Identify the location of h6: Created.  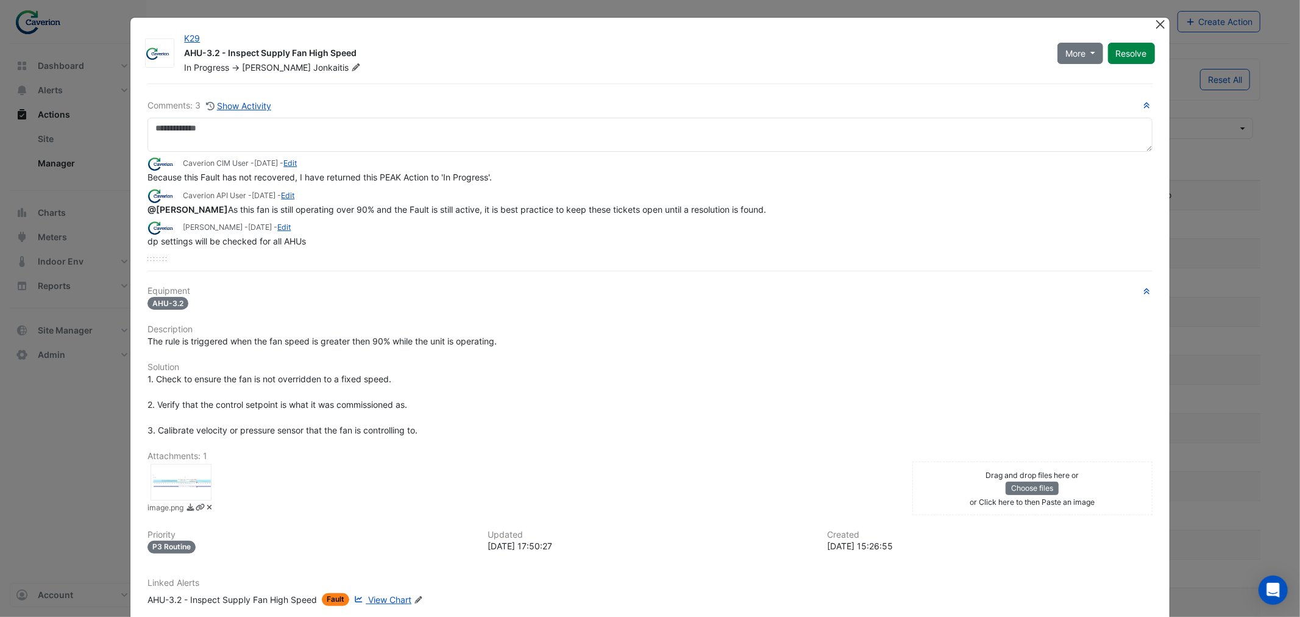
(989, 535).